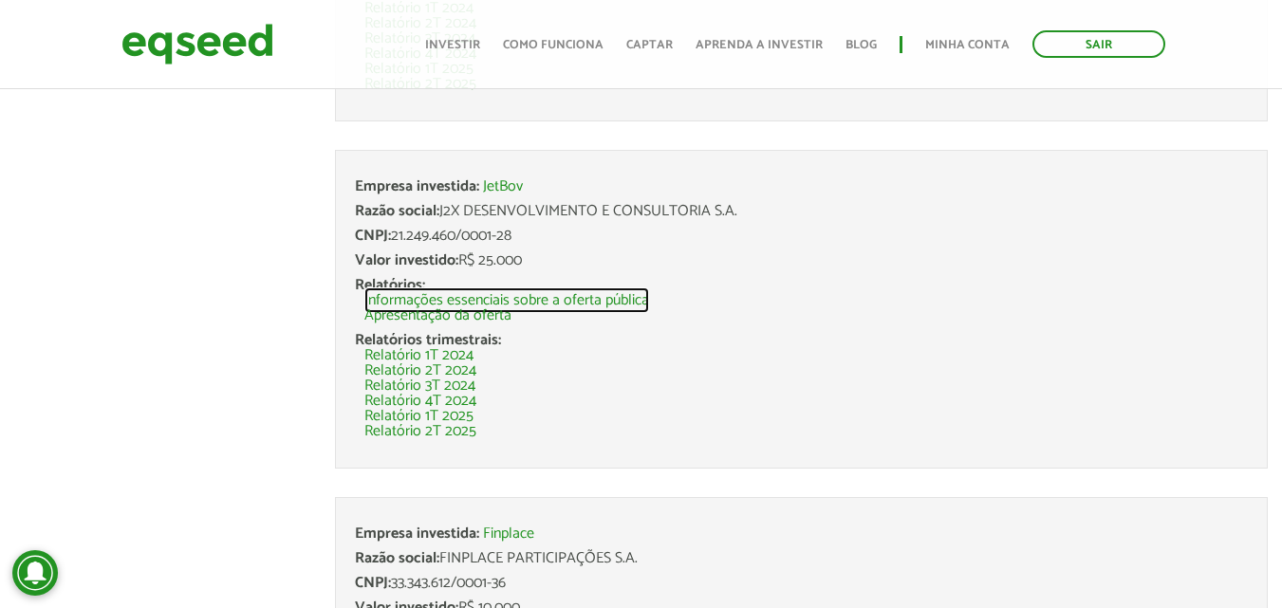 Image resolution: width=1282 pixels, height=608 pixels. What do you see at coordinates (437, 316) in the screenshot?
I see `a: Apresentação da oferta` at bounding box center [437, 316].